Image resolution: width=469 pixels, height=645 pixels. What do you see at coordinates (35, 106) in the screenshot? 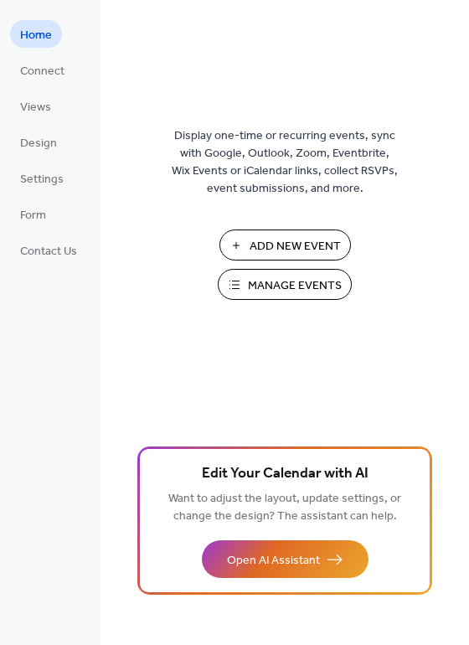
I see `a: Views` at bounding box center [35, 106].